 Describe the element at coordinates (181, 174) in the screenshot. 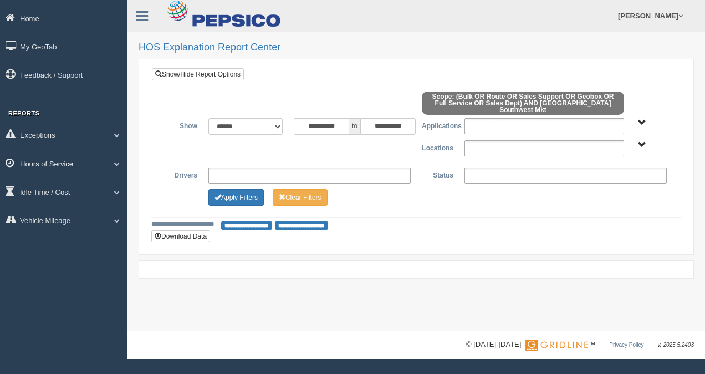

I see `label: Drivers` at that location.